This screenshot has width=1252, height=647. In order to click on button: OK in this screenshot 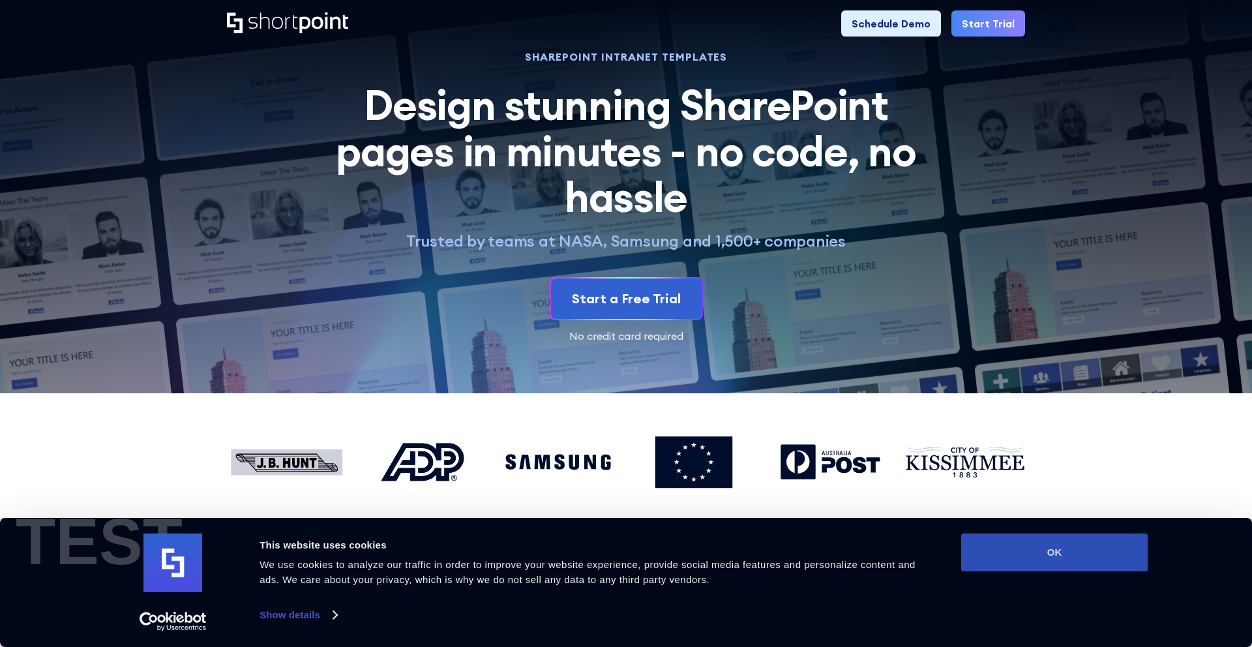, I will do `click(1054, 552)`.